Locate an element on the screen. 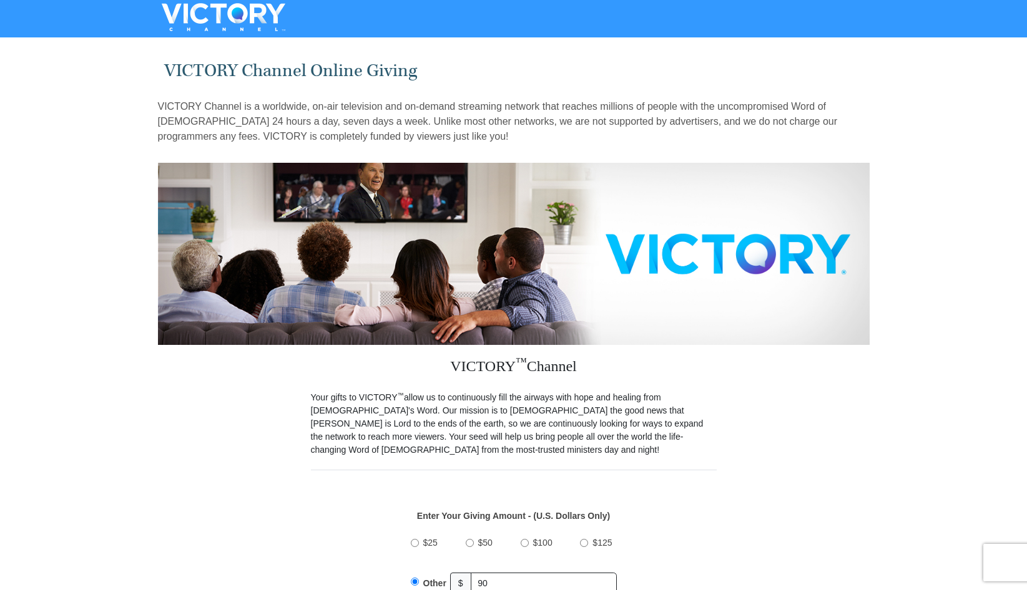  strong: Enter Your Giving Amount - (U.S. Dollars Only) is located at coordinates (513, 516).